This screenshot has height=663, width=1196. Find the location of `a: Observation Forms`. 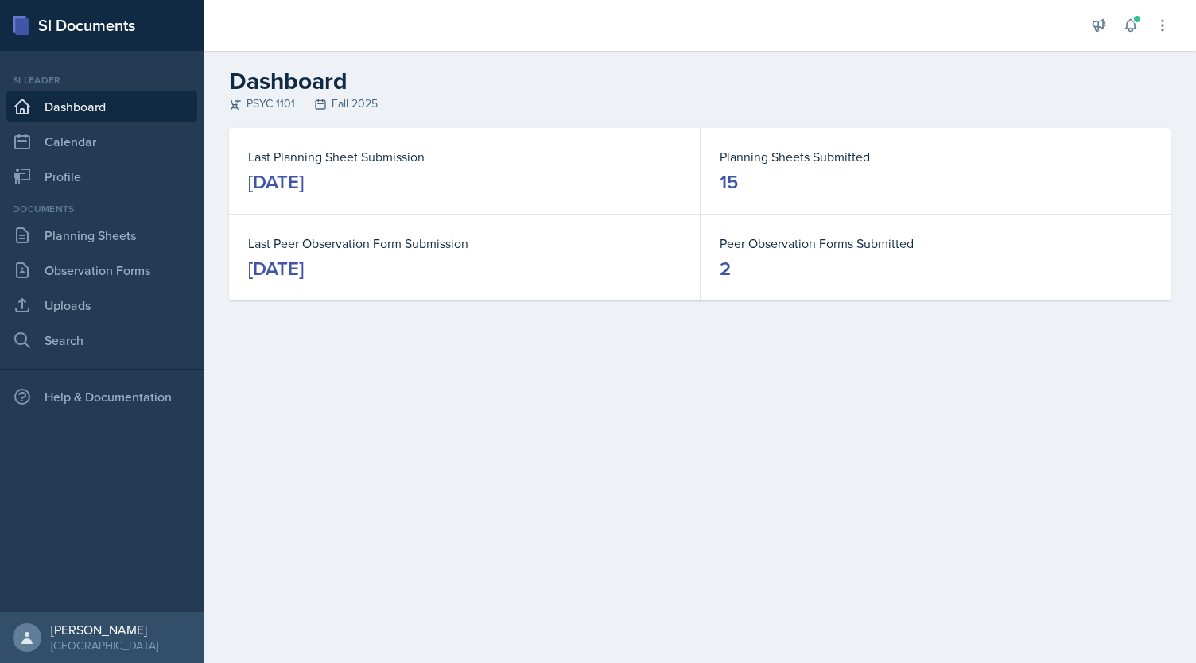

a: Observation Forms is located at coordinates (102, 270).